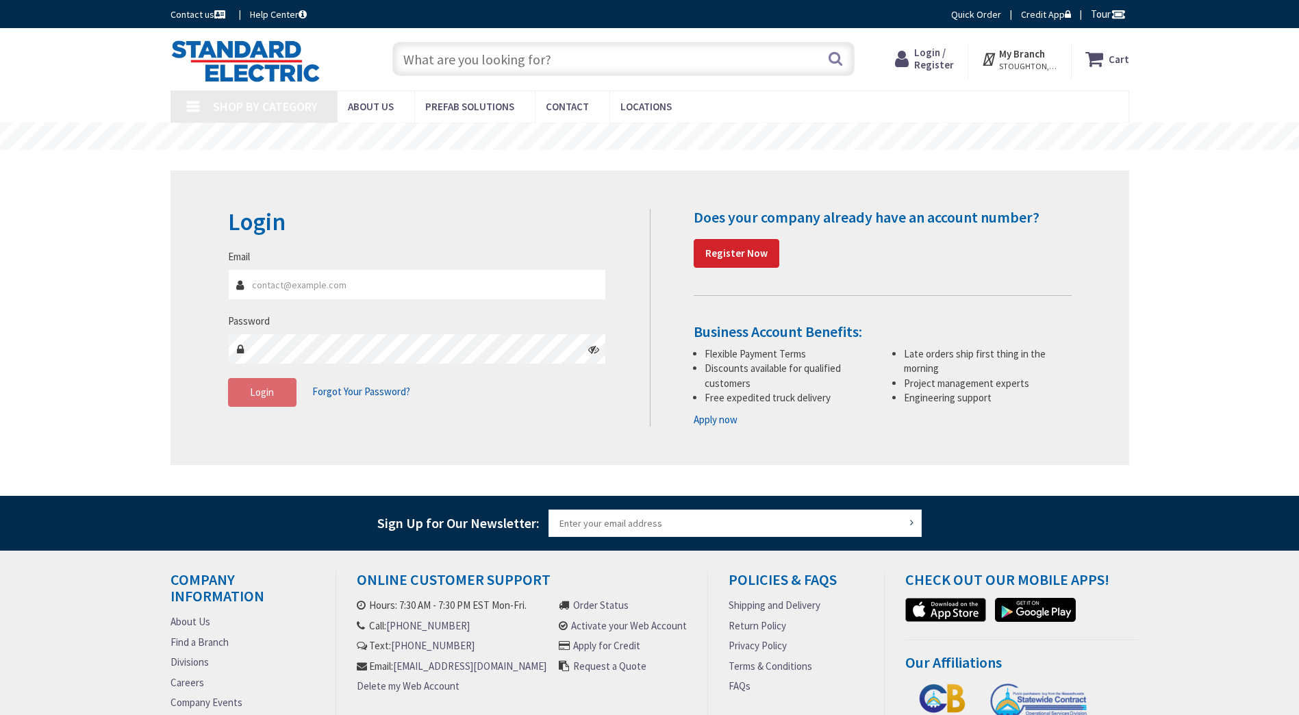 This screenshot has height=715, width=1299. I want to click on label: Password, so click(249, 321).